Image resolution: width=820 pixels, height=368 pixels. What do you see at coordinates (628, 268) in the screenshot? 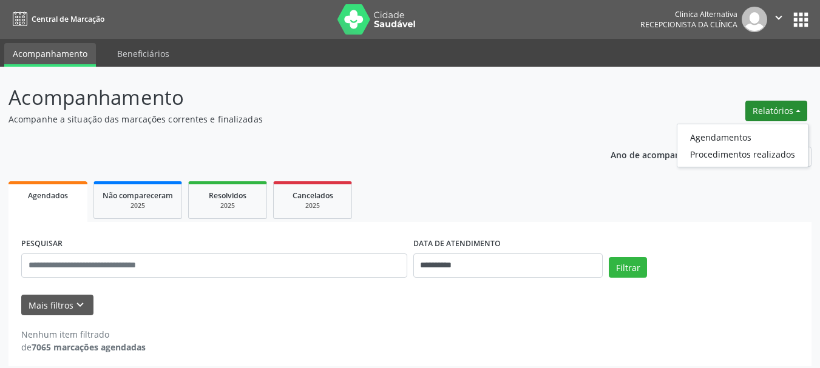
I see `button: Filtrar` at bounding box center [628, 268].